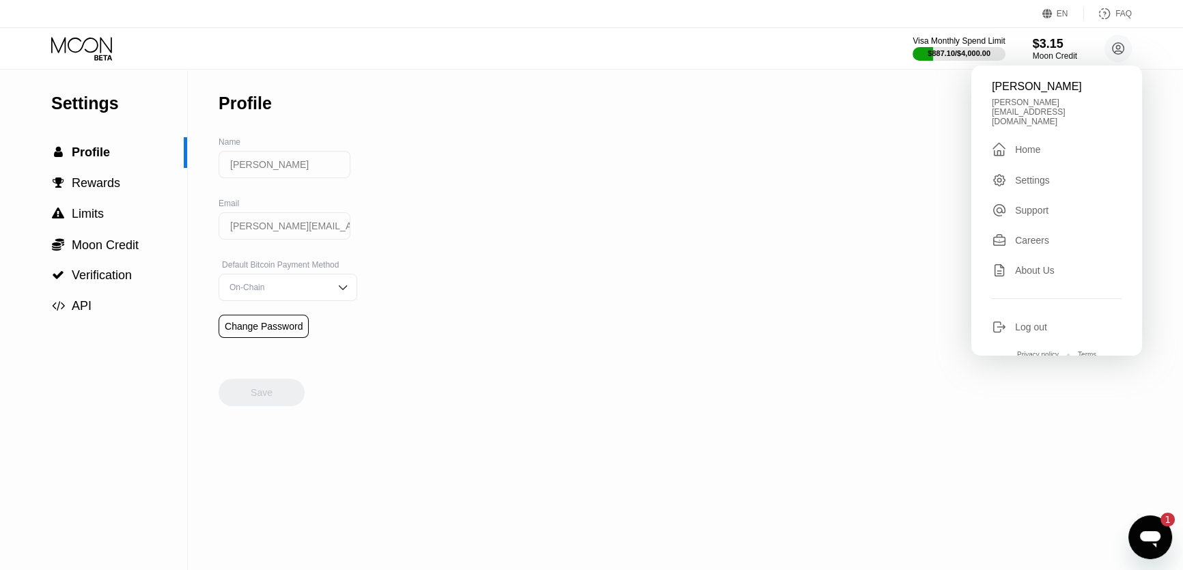  What do you see at coordinates (288, 204) in the screenshot?
I see `div: Email` at bounding box center [288, 204].